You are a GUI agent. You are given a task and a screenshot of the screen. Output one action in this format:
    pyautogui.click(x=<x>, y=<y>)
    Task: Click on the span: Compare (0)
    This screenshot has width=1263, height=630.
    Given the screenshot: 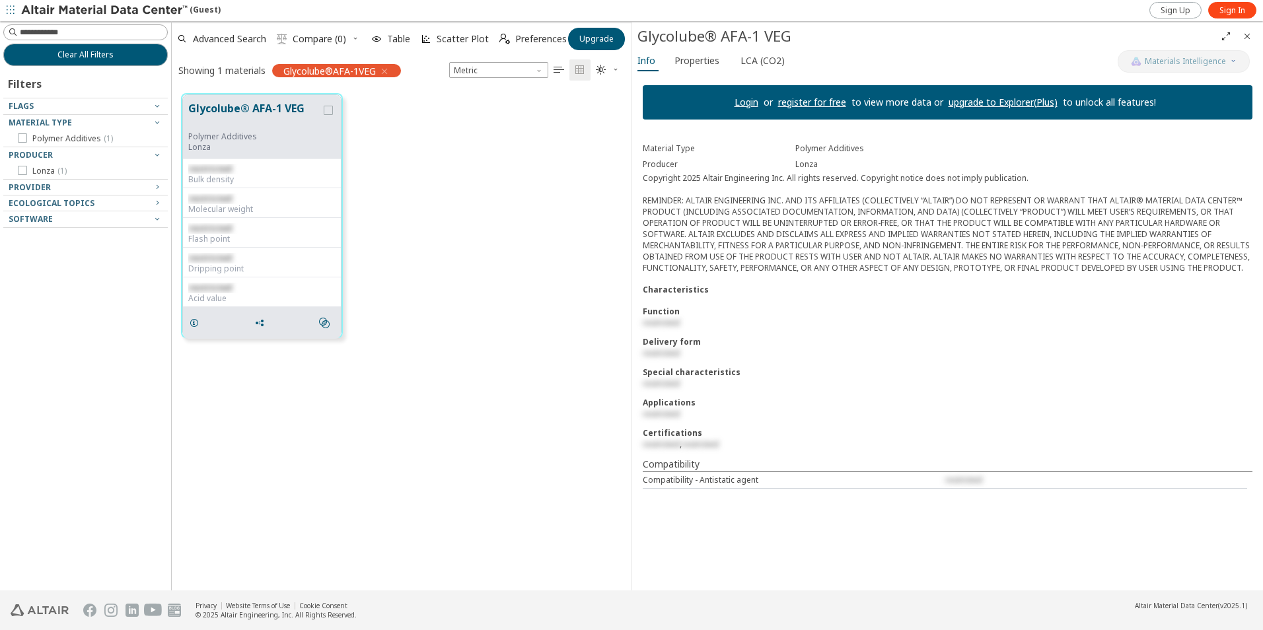 What is the action you would take?
    pyautogui.click(x=319, y=39)
    